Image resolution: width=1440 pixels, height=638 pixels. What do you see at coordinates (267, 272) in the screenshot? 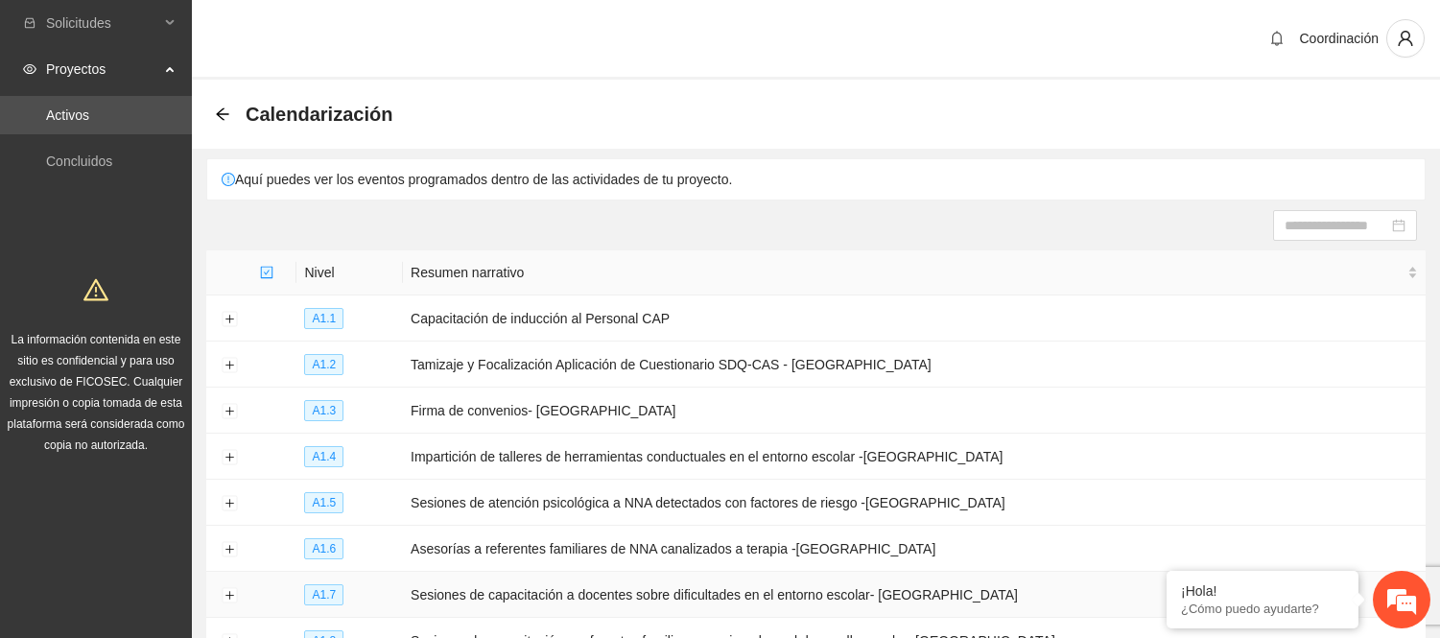
I see `span: check-square` at bounding box center [267, 272].